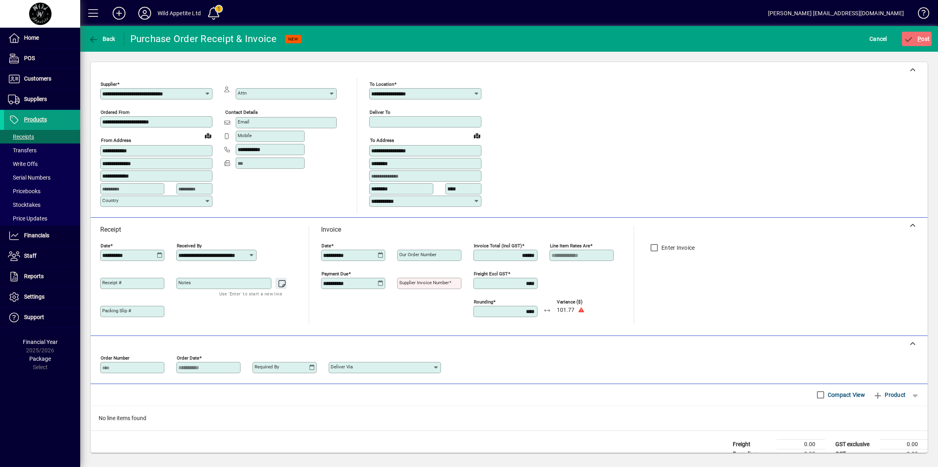 Image resolution: width=938 pixels, height=467 pixels. I want to click on button: Add, so click(119, 13).